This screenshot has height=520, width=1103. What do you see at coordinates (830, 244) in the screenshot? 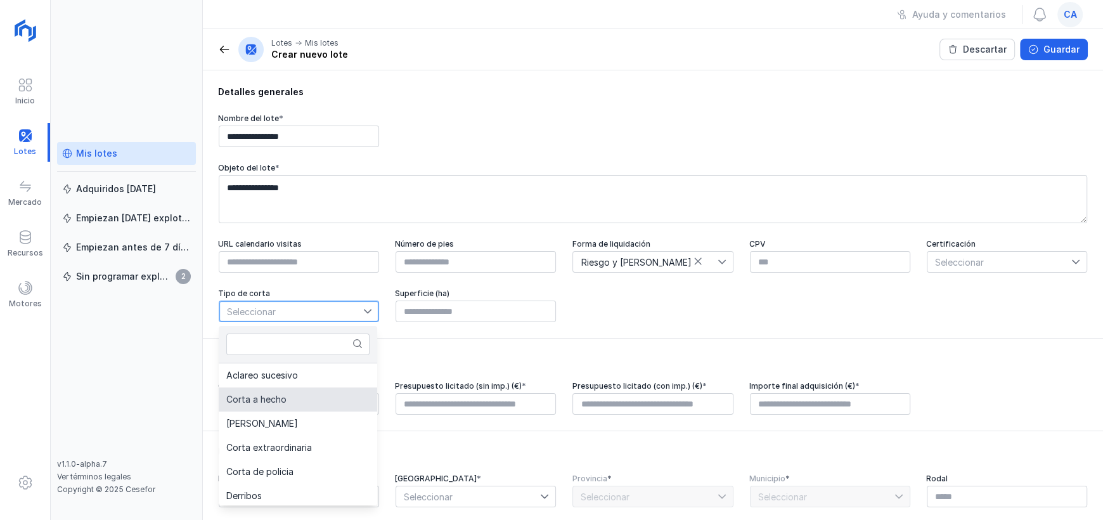
I see `div: CPV` at bounding box center [830, 244].